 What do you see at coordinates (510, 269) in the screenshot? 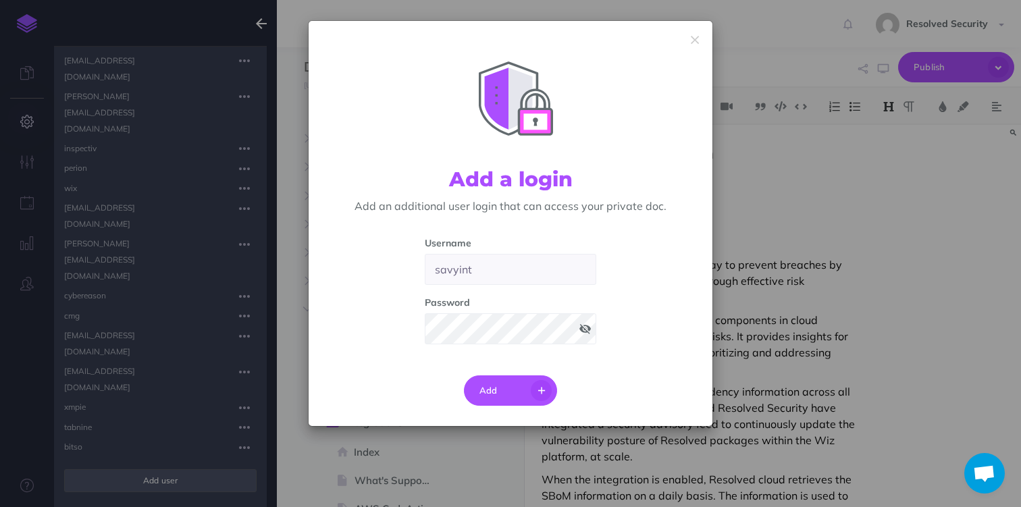
I see `input: user@email.com` at bounding box center [510, 269].